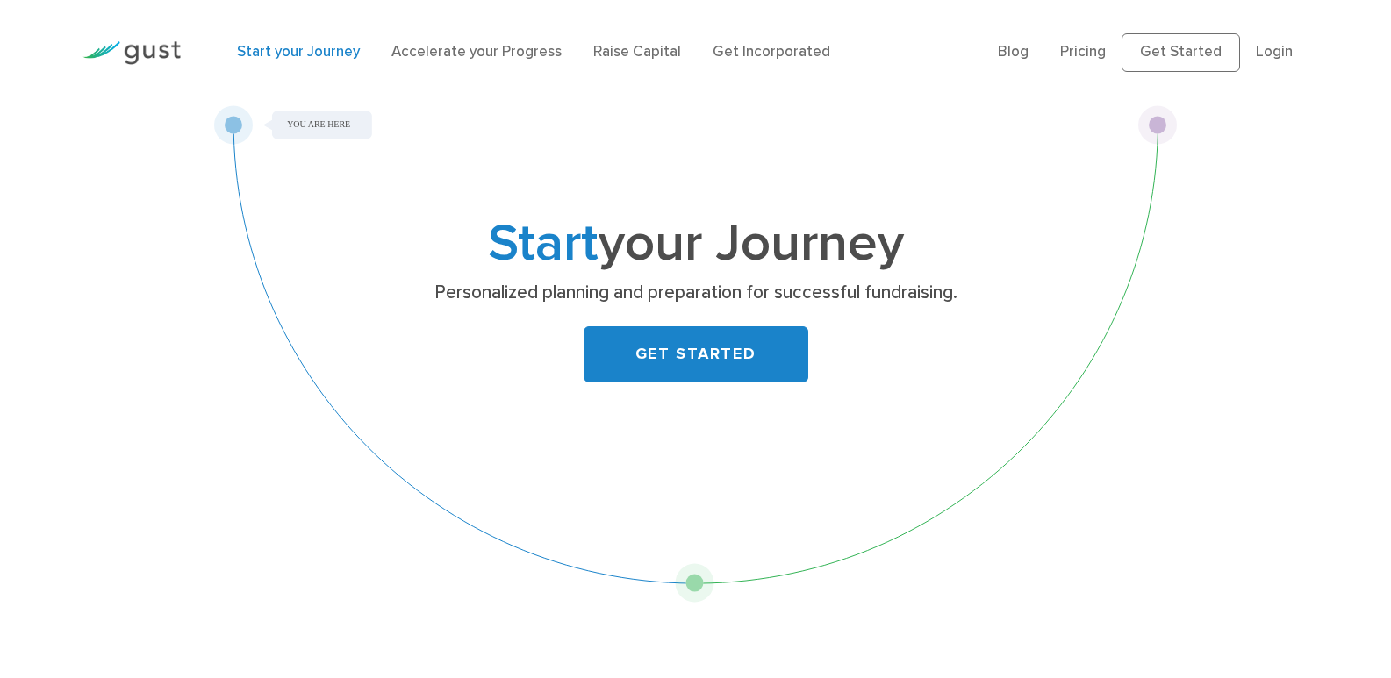 The height and width of the screenshot is (678, 1391). Describe the element at coordinates (1083, 52) in the screenshot. I see `a: Pricing` at that location.